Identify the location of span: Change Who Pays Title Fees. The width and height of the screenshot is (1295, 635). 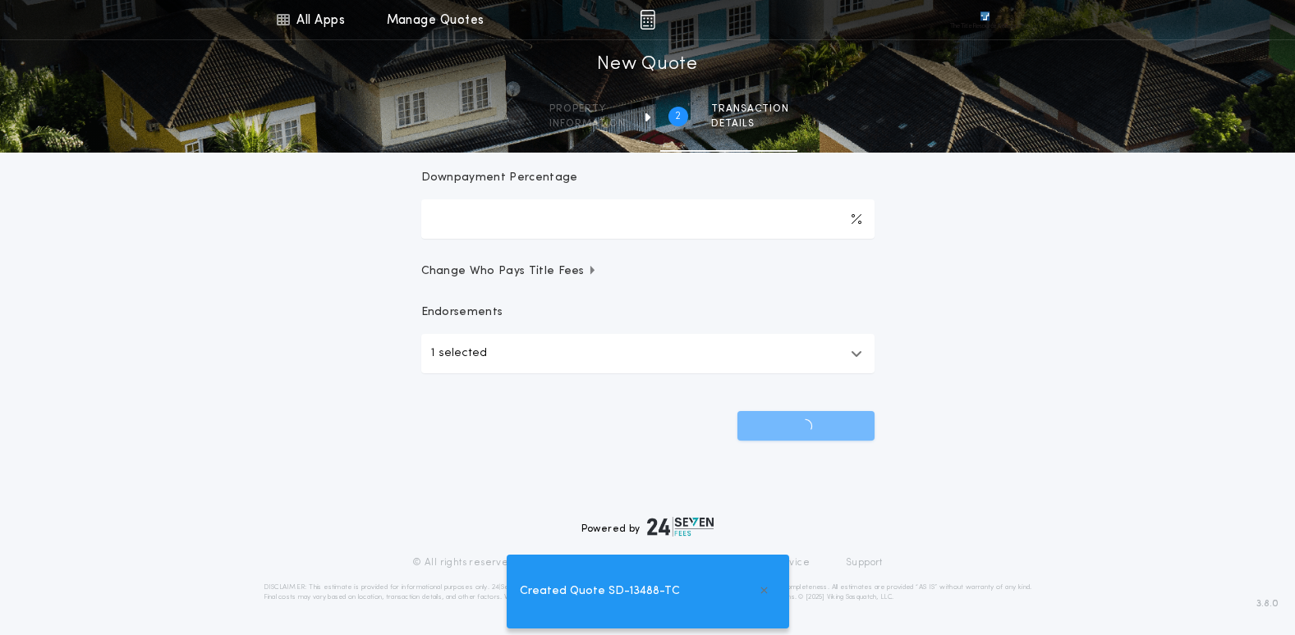
(509, 272).